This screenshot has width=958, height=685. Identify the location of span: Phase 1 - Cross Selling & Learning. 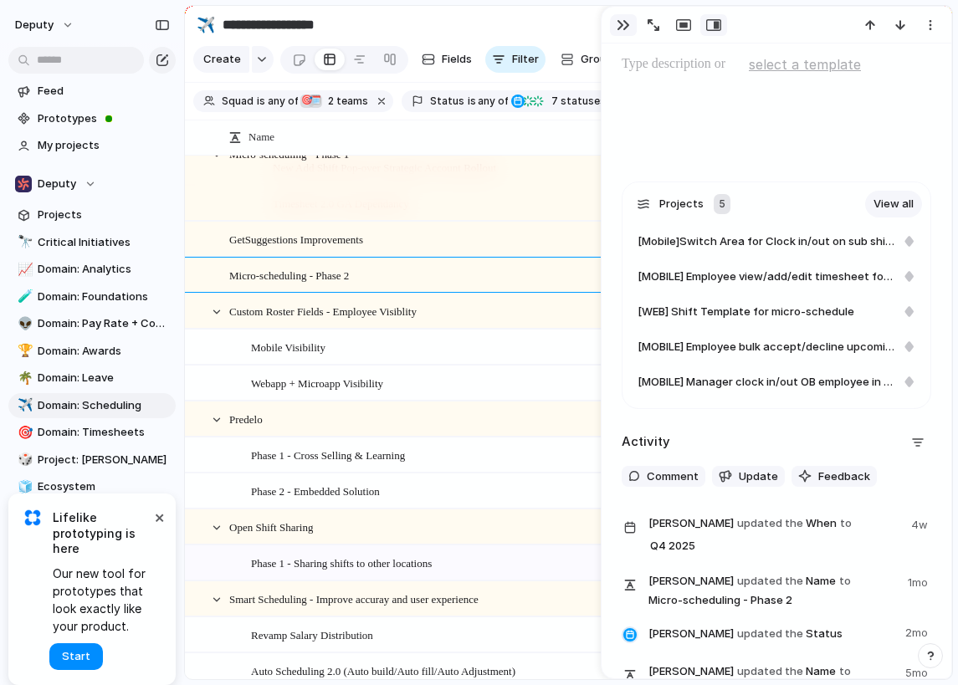
(328, 454).